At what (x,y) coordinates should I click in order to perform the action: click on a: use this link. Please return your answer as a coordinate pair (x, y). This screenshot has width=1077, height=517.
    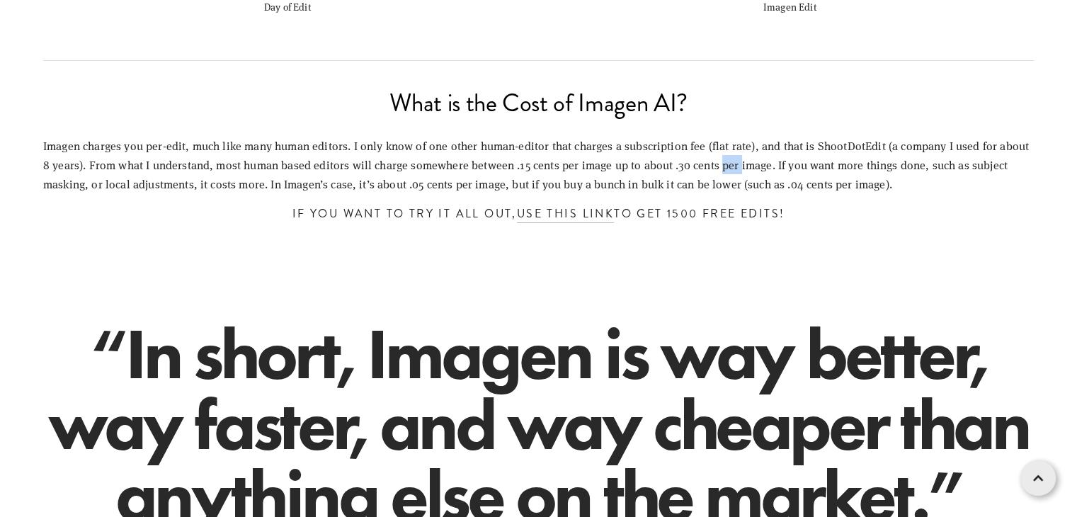
    Looking at the image, I should click on (565, 214).